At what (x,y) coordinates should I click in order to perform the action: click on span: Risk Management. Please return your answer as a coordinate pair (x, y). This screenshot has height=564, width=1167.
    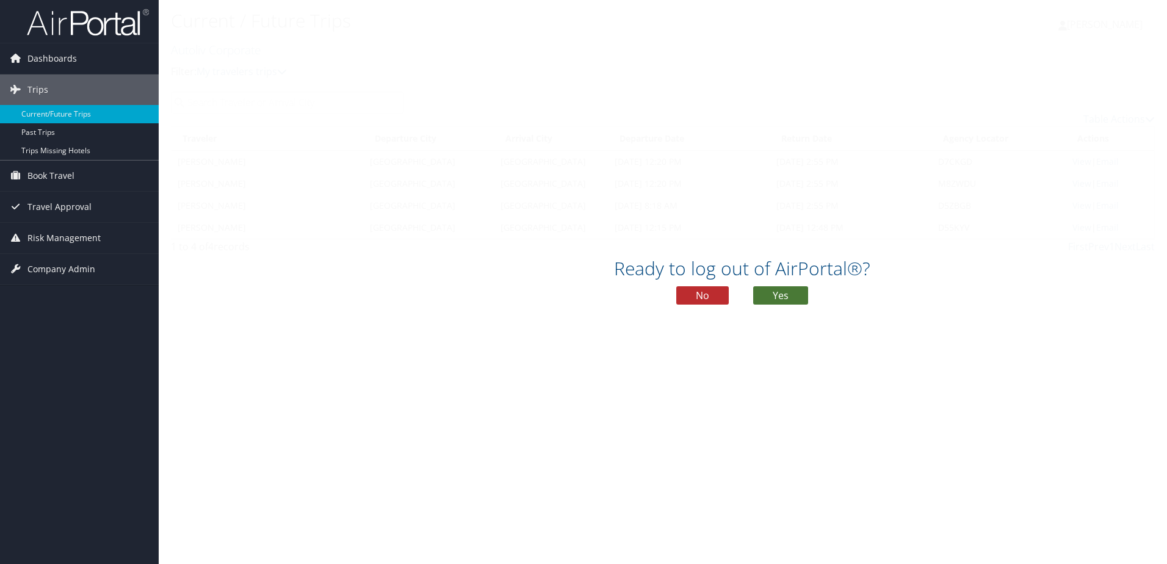
    Looking at the image, I should click on (64, 238).